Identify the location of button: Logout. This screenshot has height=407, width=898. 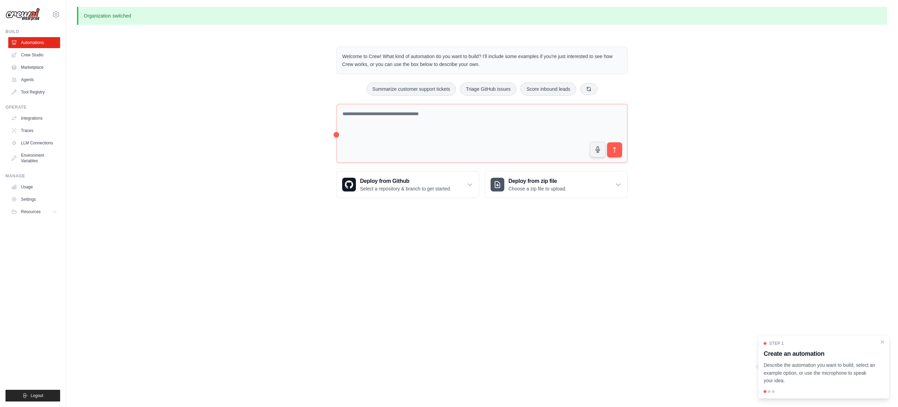
(33, 396).